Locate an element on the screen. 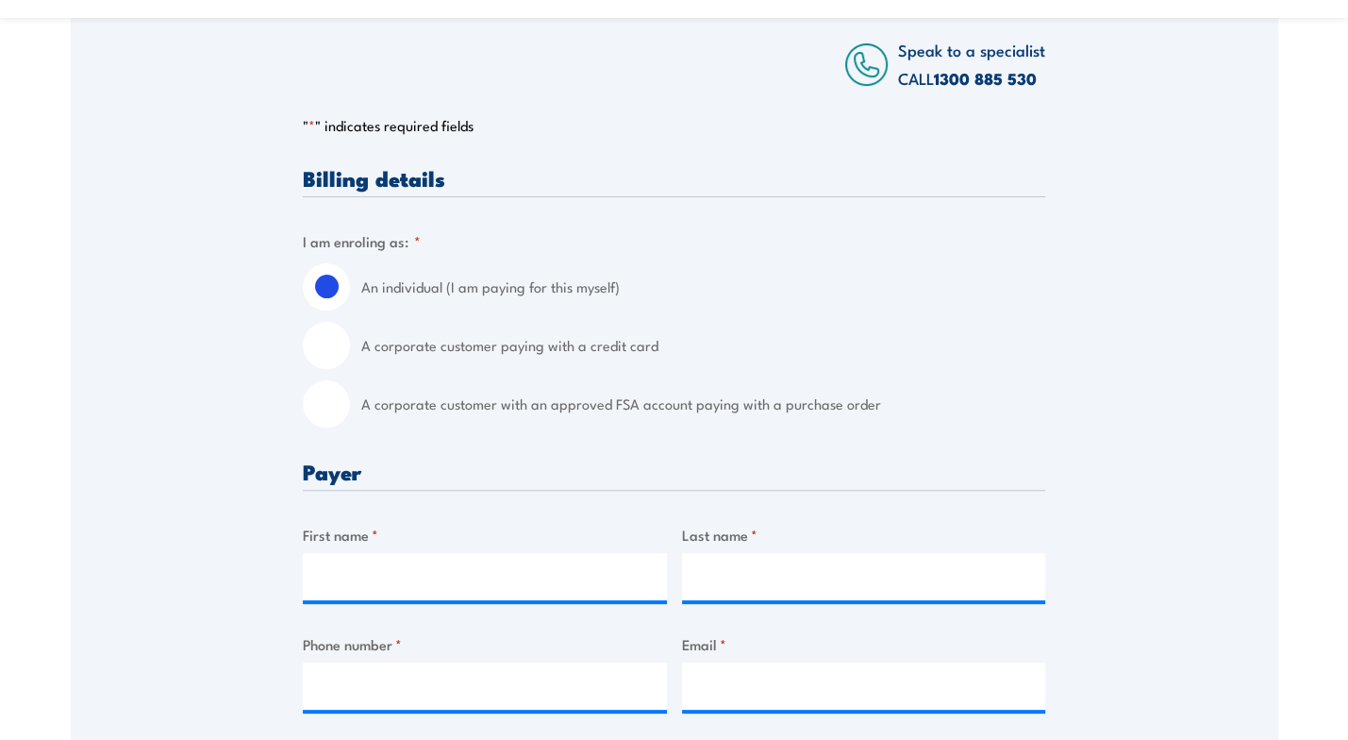  p: " " indicates required fields is located at coordinates (674, 126).